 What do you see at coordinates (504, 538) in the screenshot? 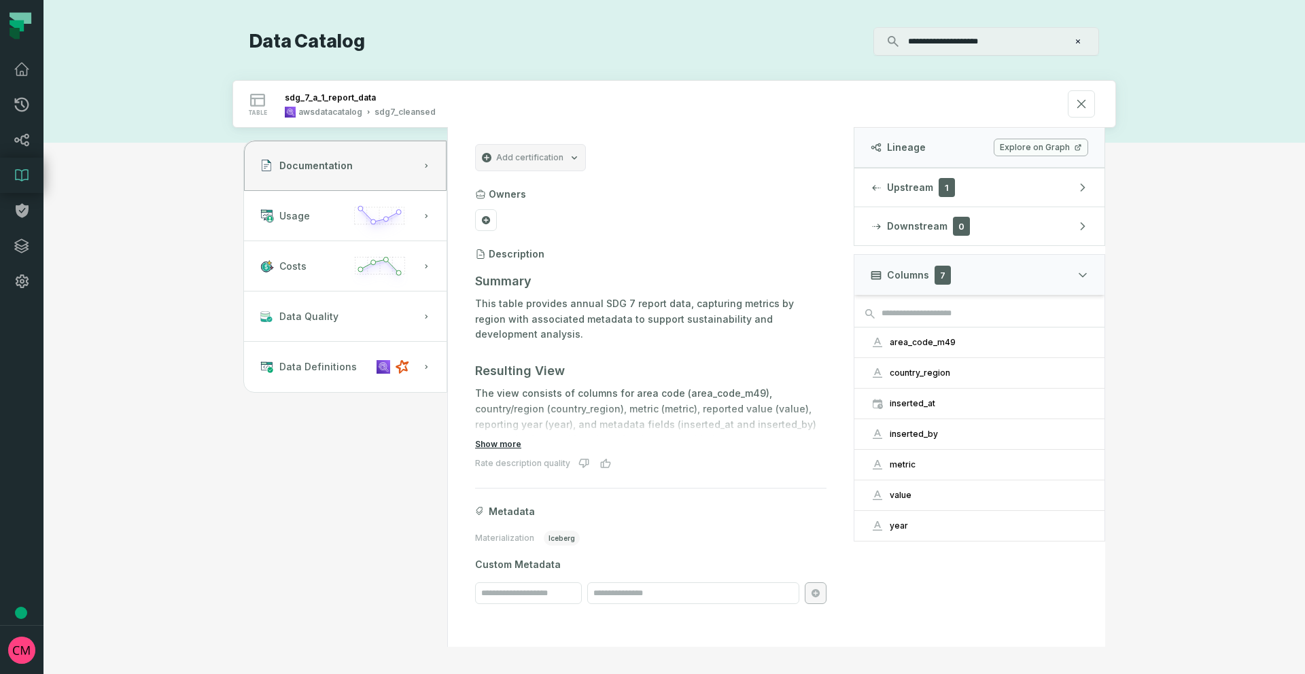
I see `span: Materialization` at bounding box center [504, 538].